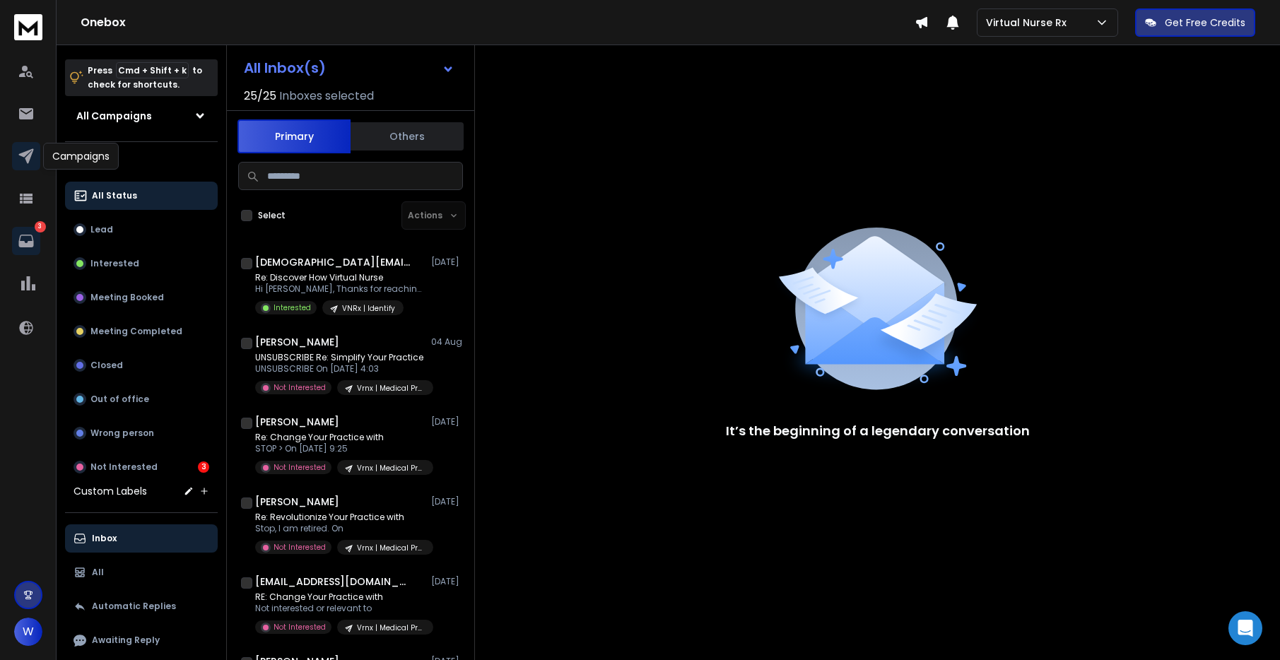  I want to click on p: Inbox, so click(104, 539).